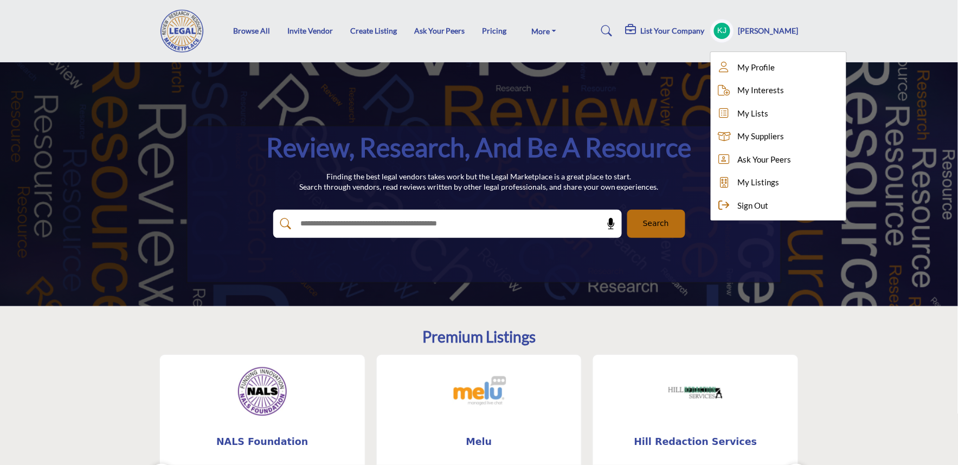 This screenshot has height=465, width=958. Describe the element at coordinates (656, 224) in the screenshot. I see `button: Search` at that location.